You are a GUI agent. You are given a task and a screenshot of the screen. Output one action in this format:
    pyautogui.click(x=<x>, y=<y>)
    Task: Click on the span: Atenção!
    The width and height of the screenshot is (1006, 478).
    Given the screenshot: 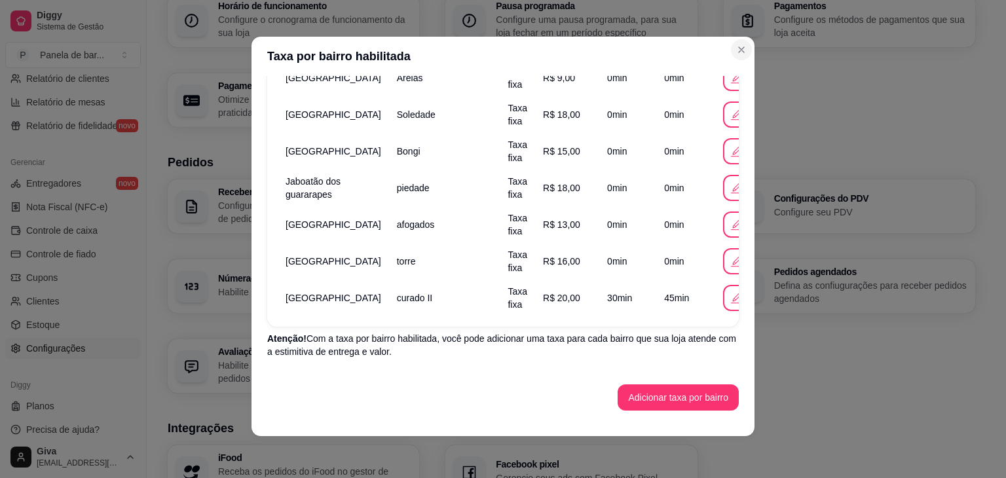 What is the action you would take?
    pyautogui.click(x=287, y=338)
    